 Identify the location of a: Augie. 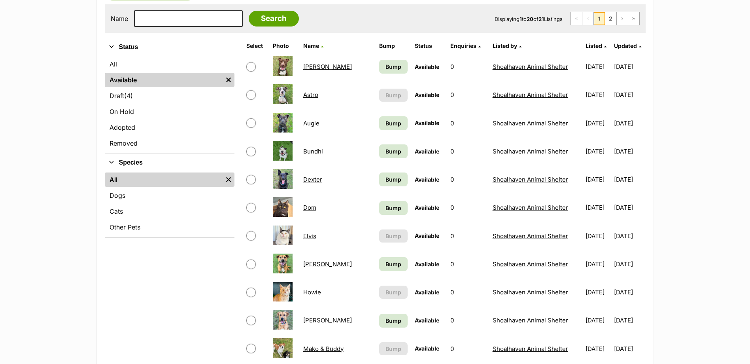
(311, 123).